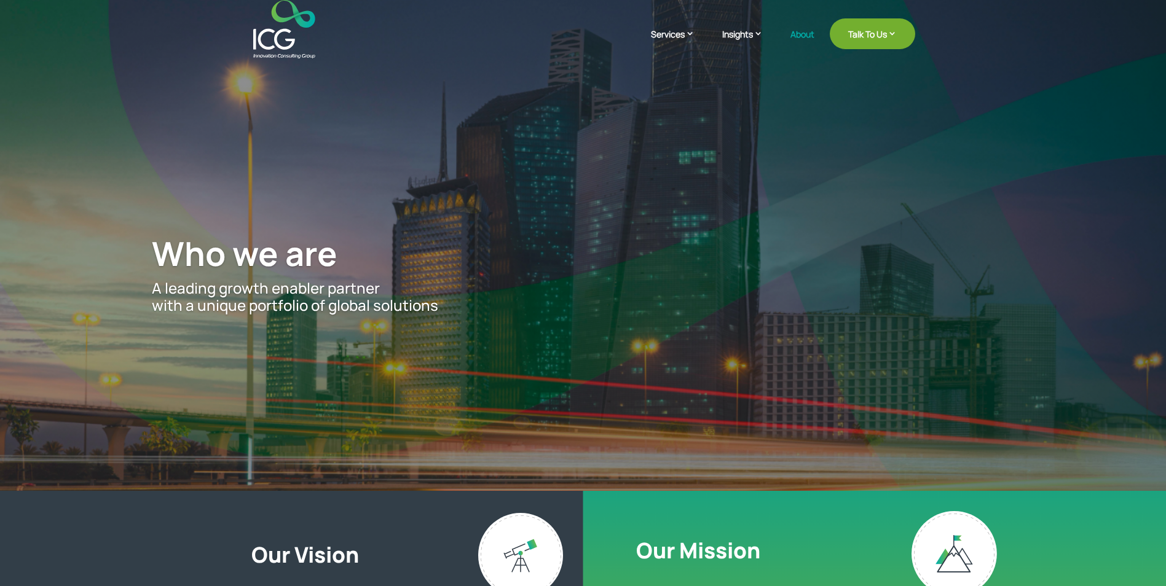  Describe the element at coordinates (1063, 520) in the screenshot. I see `div: Chat Widget` at that location.